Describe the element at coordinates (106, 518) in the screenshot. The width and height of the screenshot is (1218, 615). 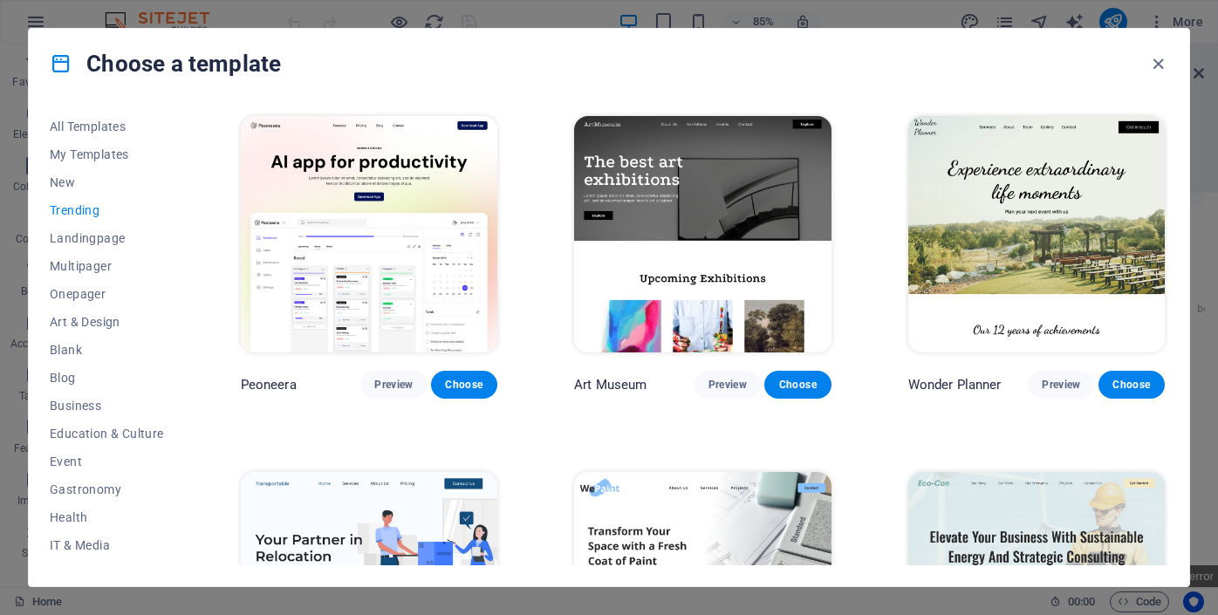
I see `button: Health` at that location.